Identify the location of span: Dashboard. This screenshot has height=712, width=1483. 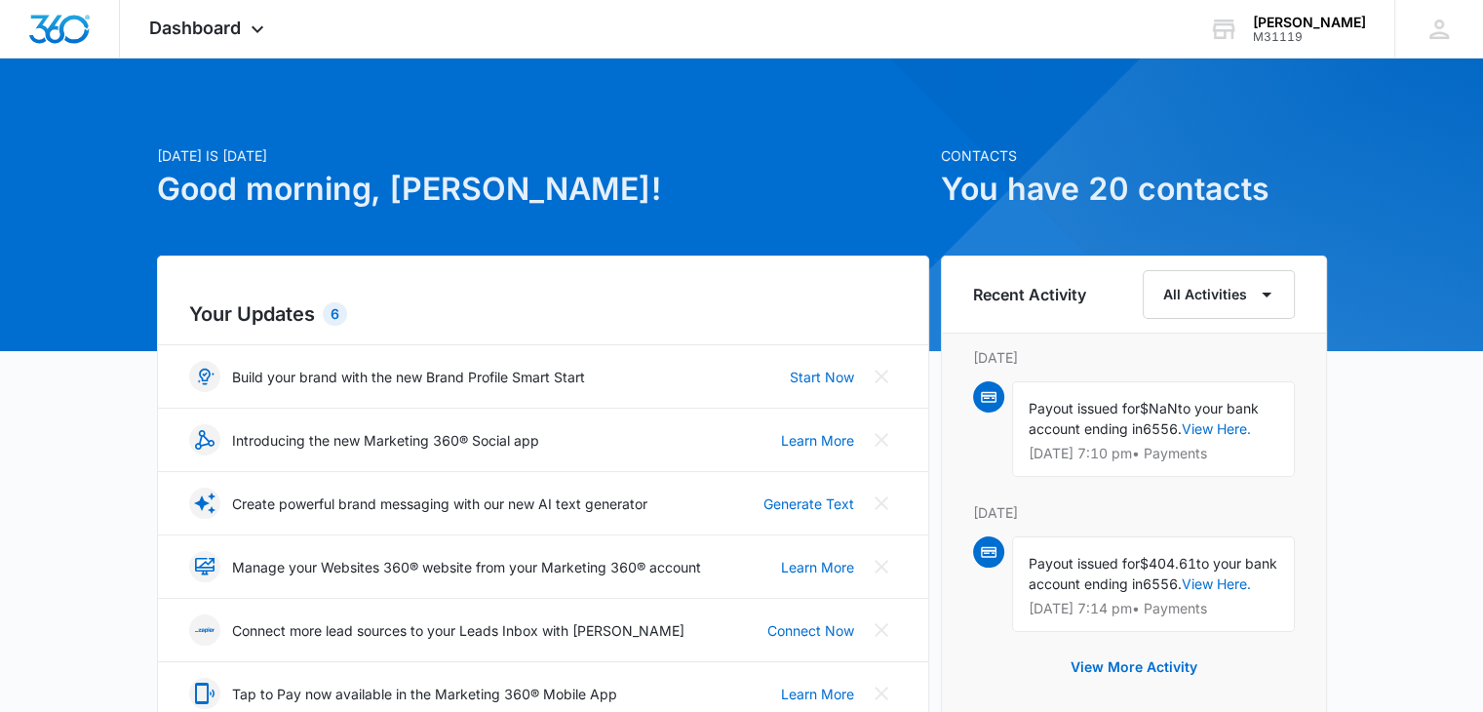
(195, 27).